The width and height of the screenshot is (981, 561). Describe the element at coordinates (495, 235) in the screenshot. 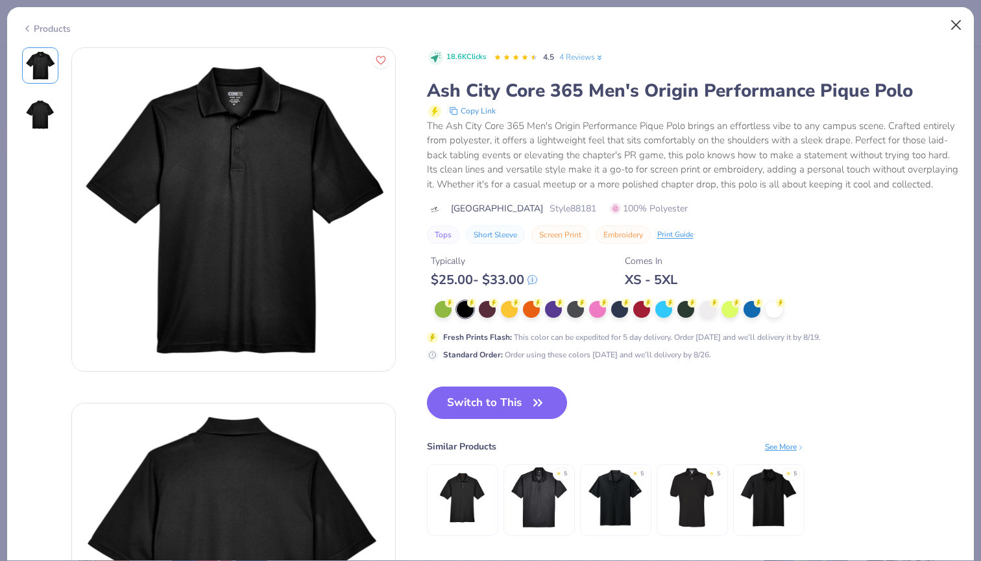

I see `button: Short Sleeve` at that location.